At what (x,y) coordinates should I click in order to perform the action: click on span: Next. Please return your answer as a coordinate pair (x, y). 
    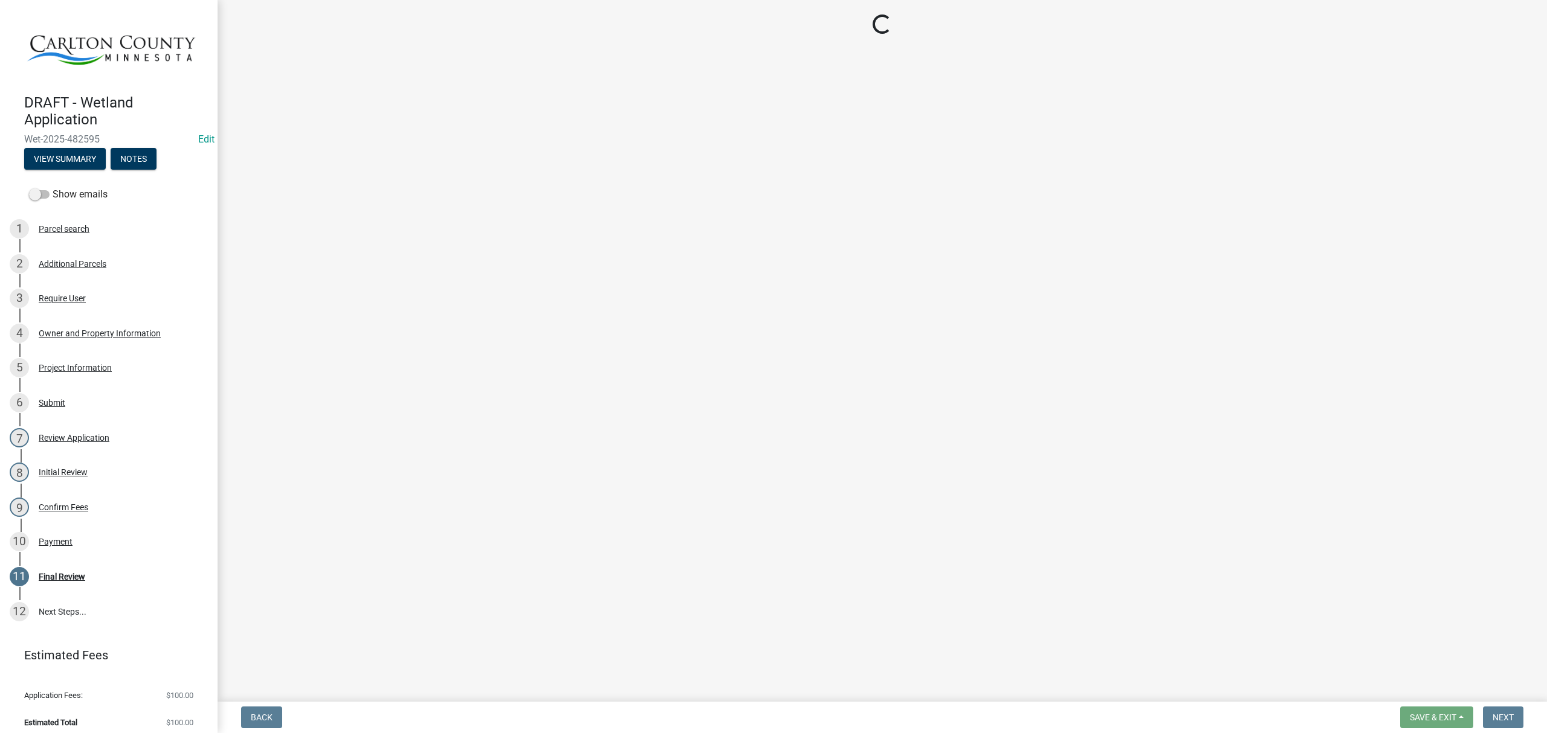
    Looking at the image, I should click on (1503, 718).